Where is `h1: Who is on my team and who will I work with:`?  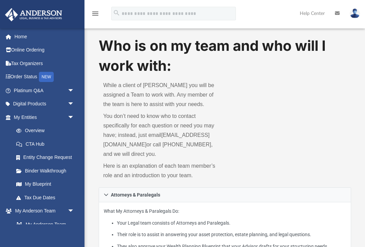 h1: Who is on my team and who will I work with: is located at coordinates (225, 56).